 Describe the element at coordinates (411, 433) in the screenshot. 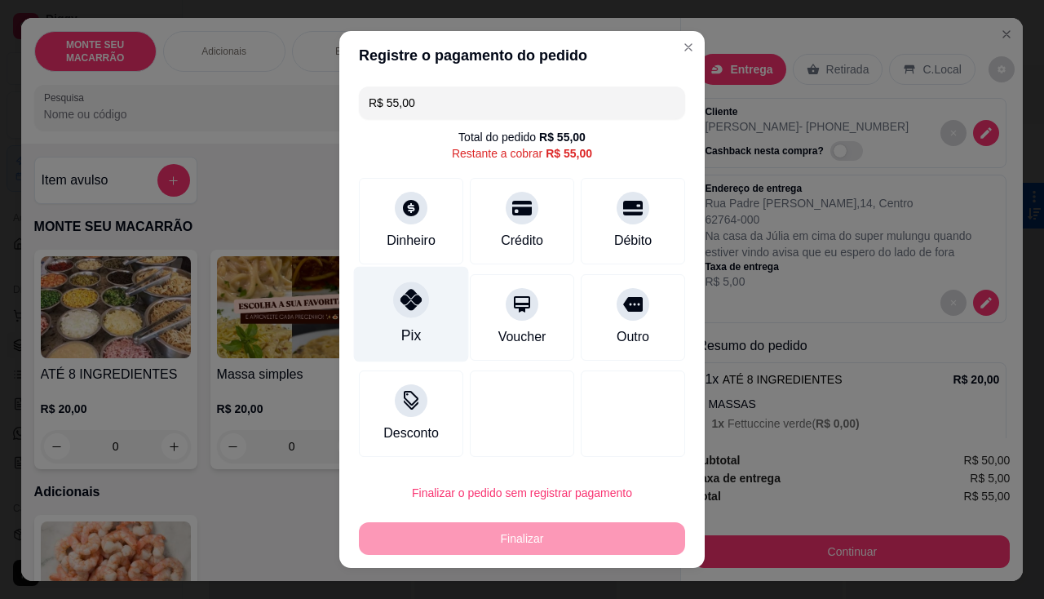

I see `div: Desconto` at that location.